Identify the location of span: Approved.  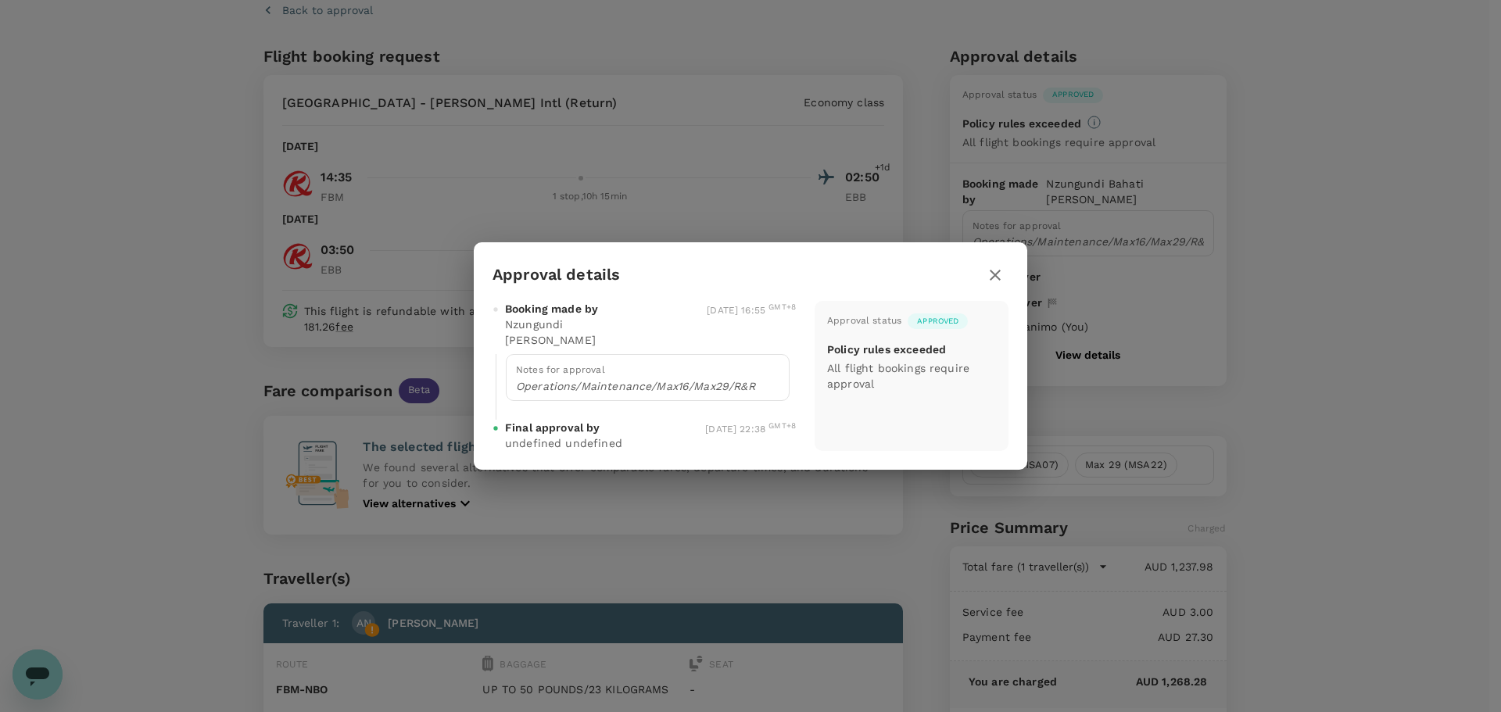
(937, 321).